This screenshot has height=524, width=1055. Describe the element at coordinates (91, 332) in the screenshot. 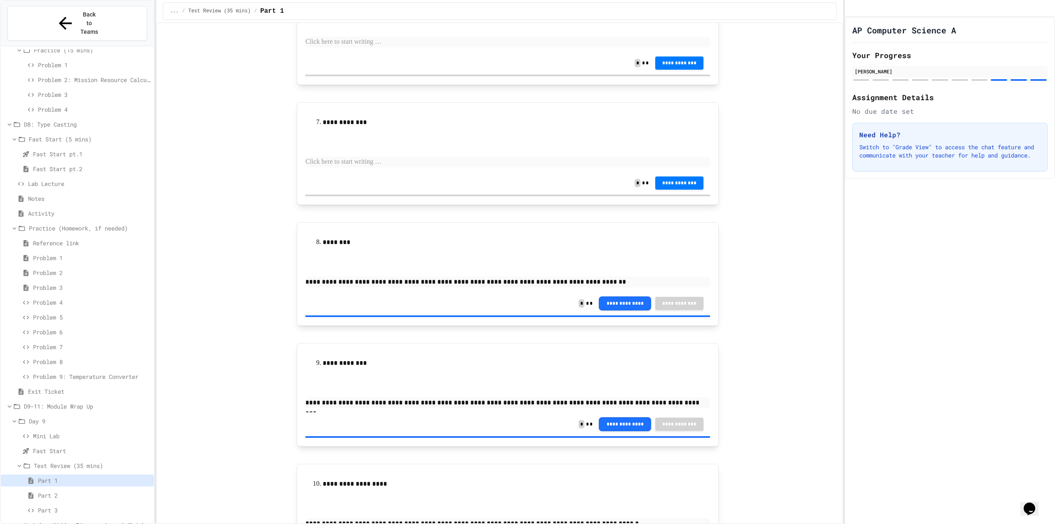

I see `span: Problem 6` at that location.